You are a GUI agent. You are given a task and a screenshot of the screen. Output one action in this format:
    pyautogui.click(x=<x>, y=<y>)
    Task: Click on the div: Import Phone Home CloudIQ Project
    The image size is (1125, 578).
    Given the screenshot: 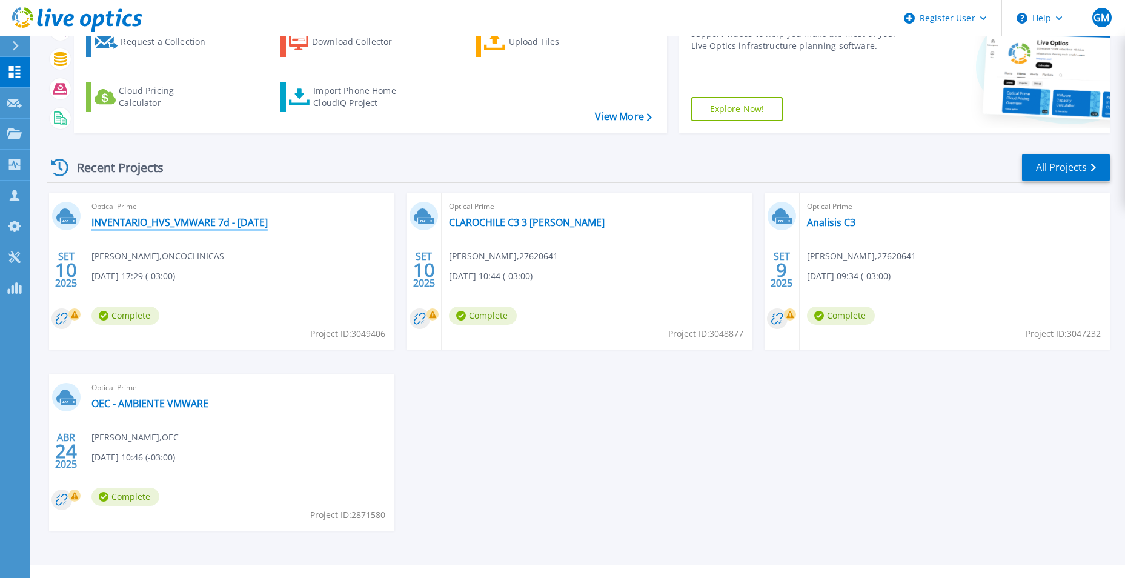 What is the action you would take?
    pyautogui.click(x=360, y=97)
    